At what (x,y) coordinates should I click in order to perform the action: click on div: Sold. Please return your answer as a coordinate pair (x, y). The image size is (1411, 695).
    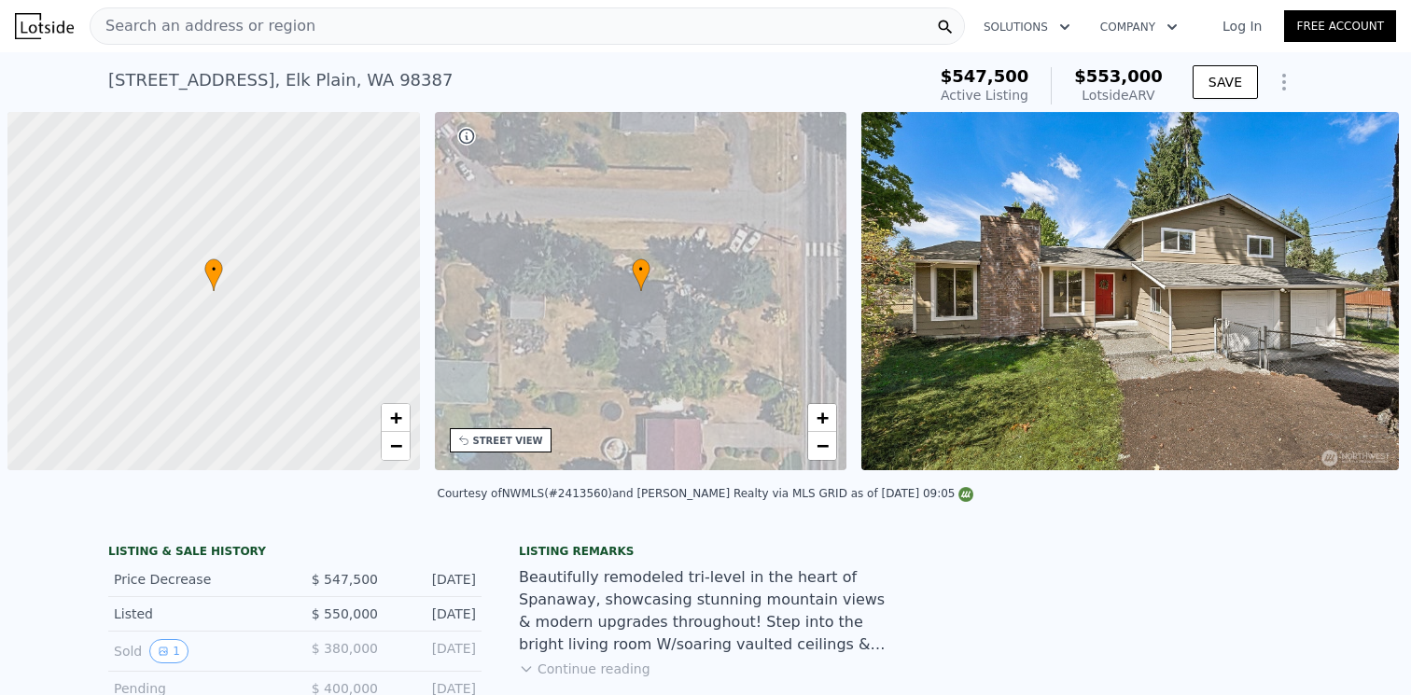
    Looking at the image, I should click on (197, 651).